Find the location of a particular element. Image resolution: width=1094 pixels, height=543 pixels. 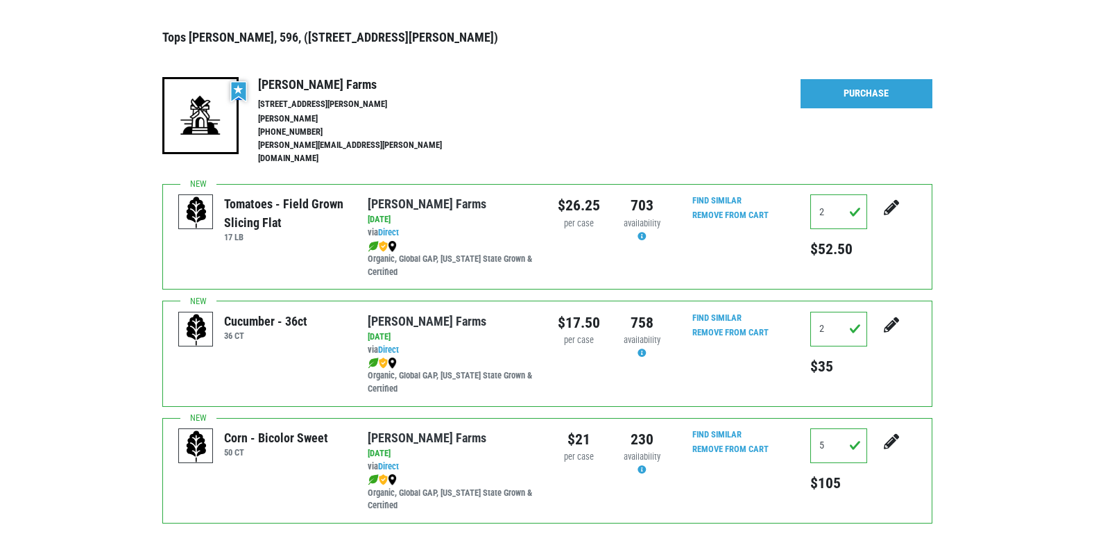

h5: $105 is located at coordinates (839, 483).